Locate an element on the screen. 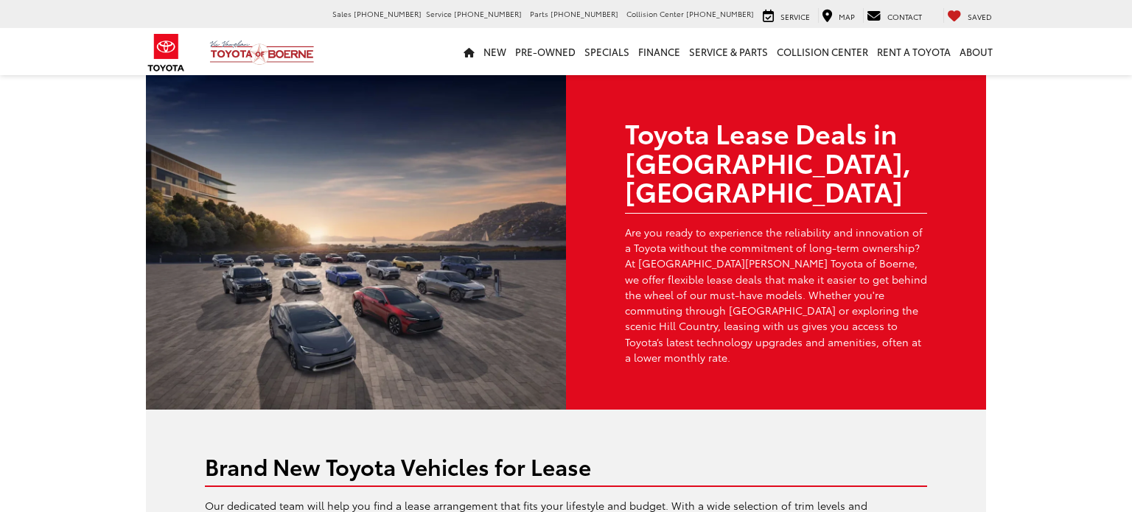  a: Finance is located at coordinates (659, 52).